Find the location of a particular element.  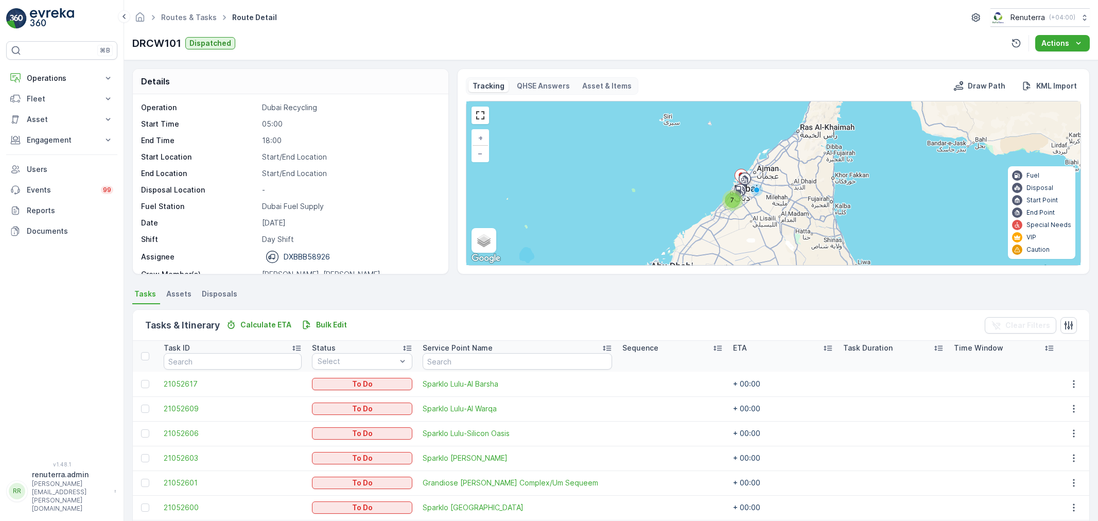

p: Date is located at coordinates (199, 223).